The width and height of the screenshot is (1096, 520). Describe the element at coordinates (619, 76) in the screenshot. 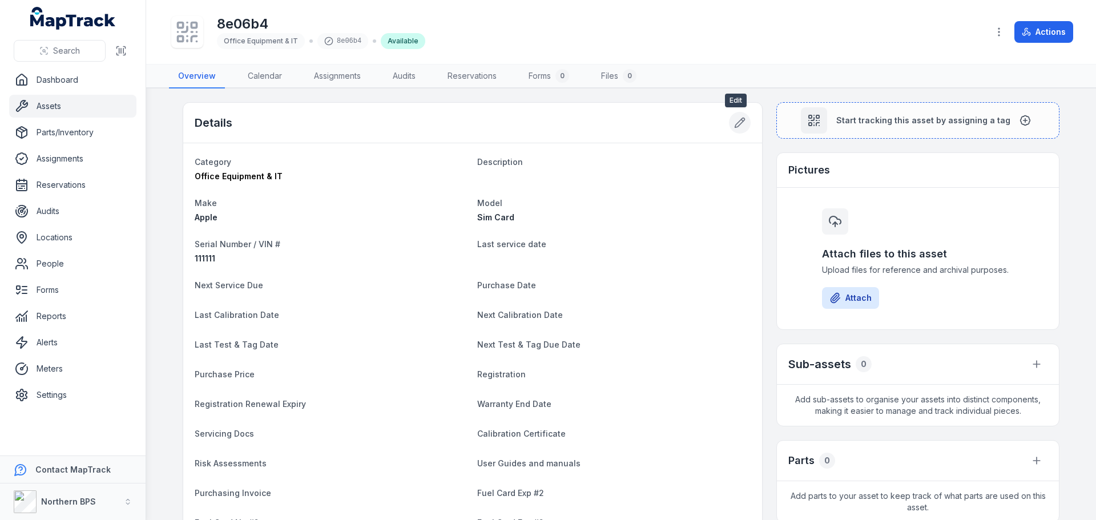

I see `a: Files0` at that location.